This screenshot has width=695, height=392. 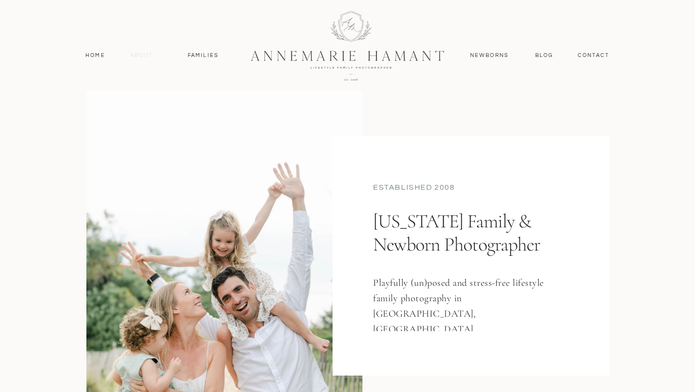 What do you see at coordinates (203, 56) in the screenshot?
I see `a: Families` at bounding box center [203, 56].